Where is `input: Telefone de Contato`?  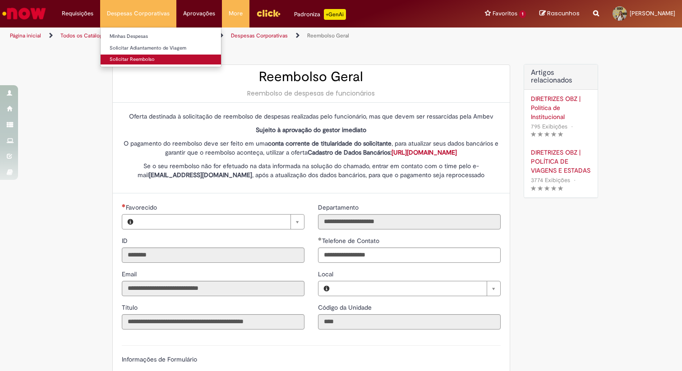 input: Telefone de Contato is located at coordinates (409, 255).